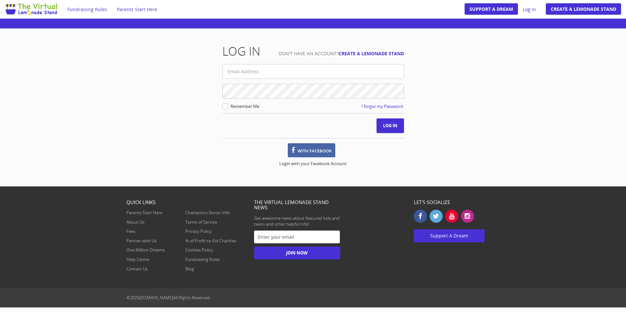 This screenshot has width=626, height=312. I want to click on a: with Facebook, so click(311, 151).